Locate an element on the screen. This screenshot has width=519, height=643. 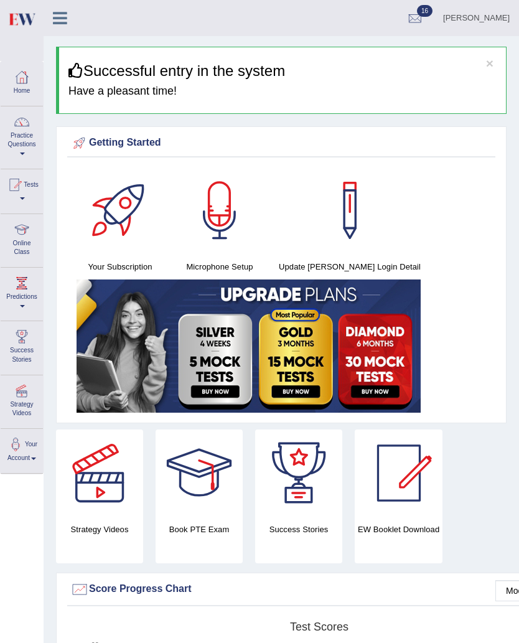
a: Online Class is located at coordinates (22, 238).